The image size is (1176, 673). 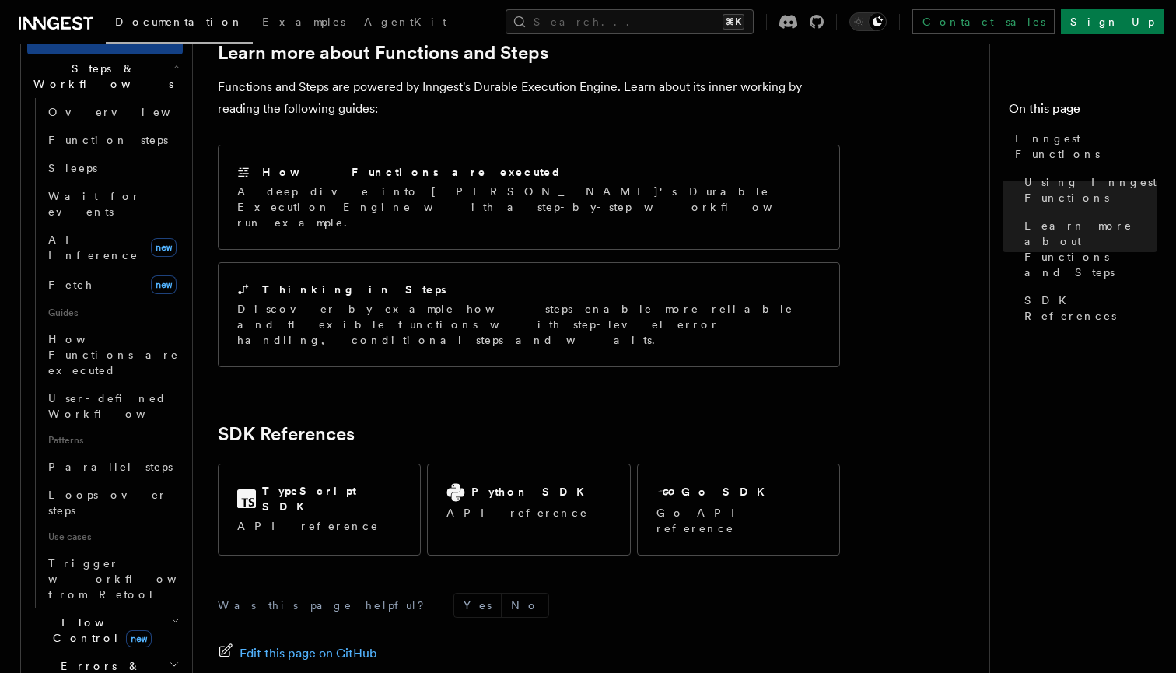 What do you see at coordinates (525, 605) in the screenshot?
I see `button: No` at bounding box center [525, 605].